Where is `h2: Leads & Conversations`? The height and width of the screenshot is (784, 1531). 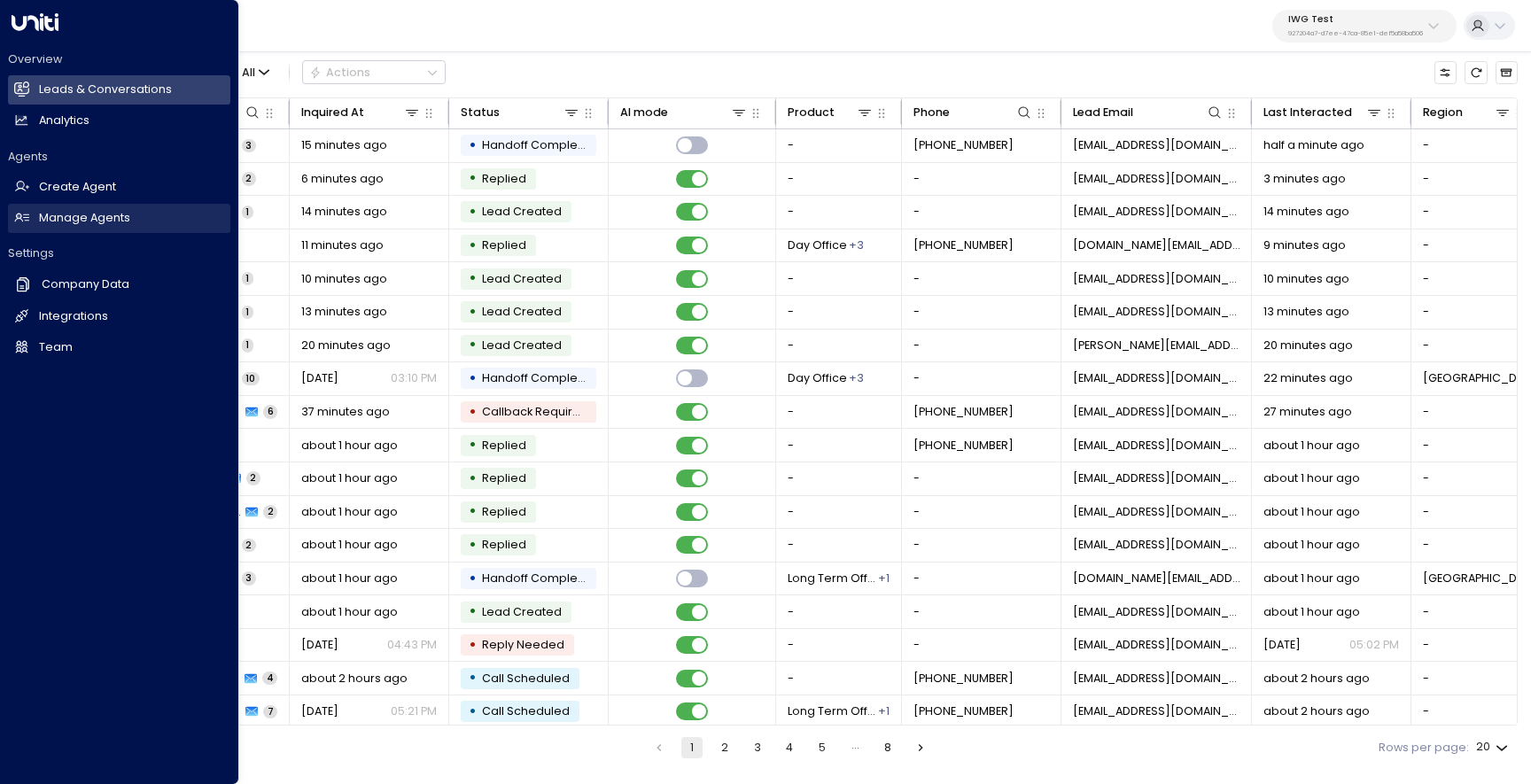 h2: Leads & Conversations is located at coordinates (106, 90).